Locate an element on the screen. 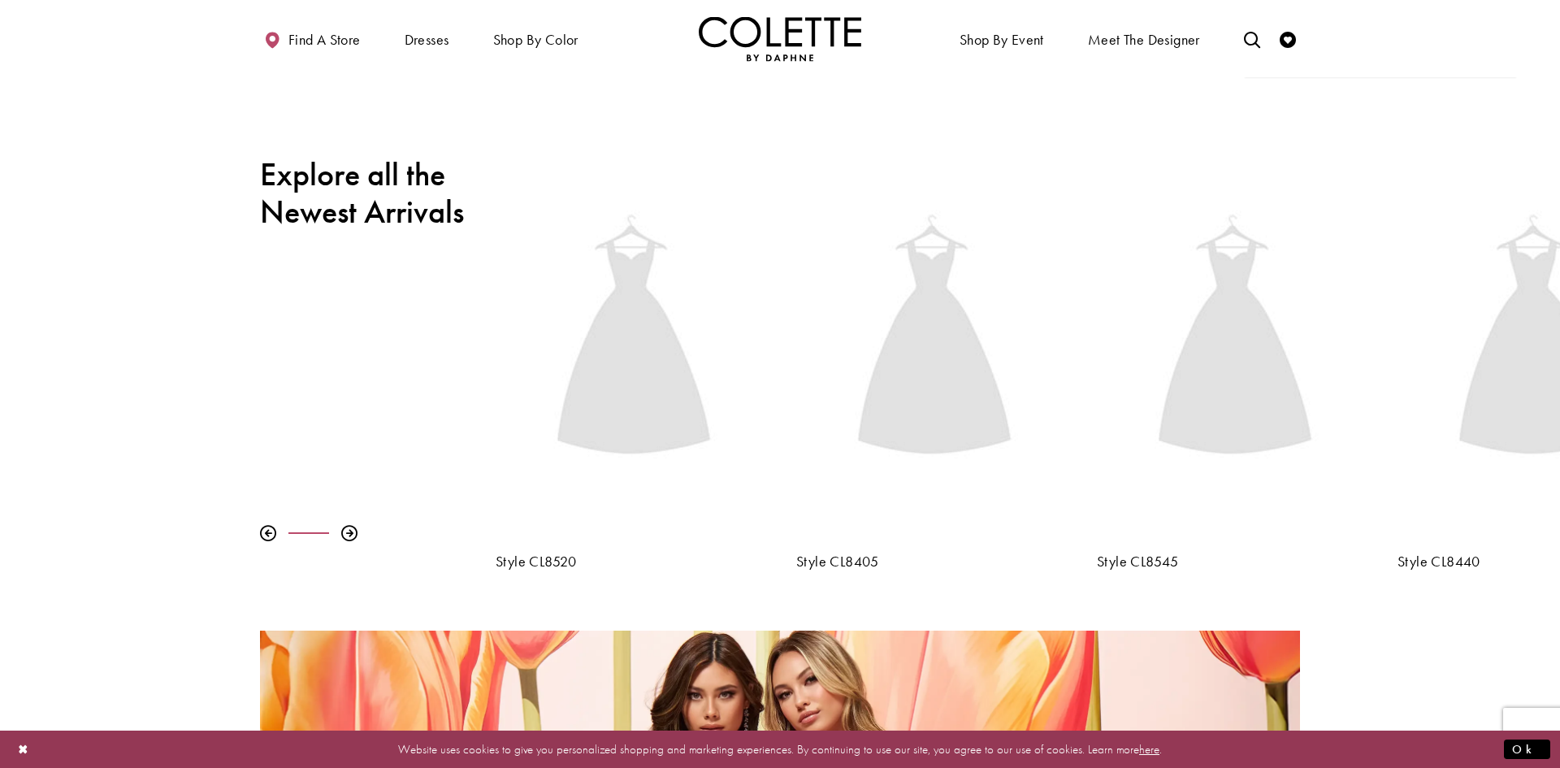 This screenshot has width=1560, height=768. a: Check Wishlist is located at coordinates (1288, 38).